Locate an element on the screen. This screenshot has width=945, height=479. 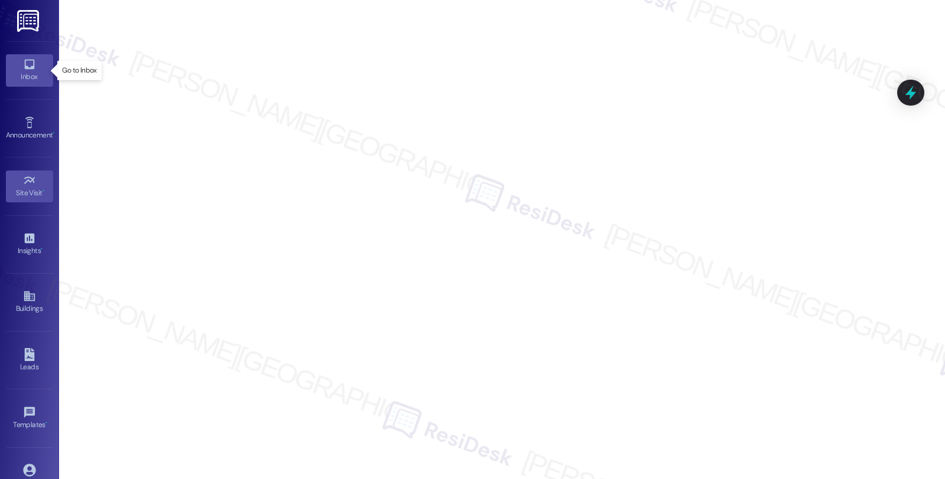
a: Site Visit • is located at coordinates (30, 187).